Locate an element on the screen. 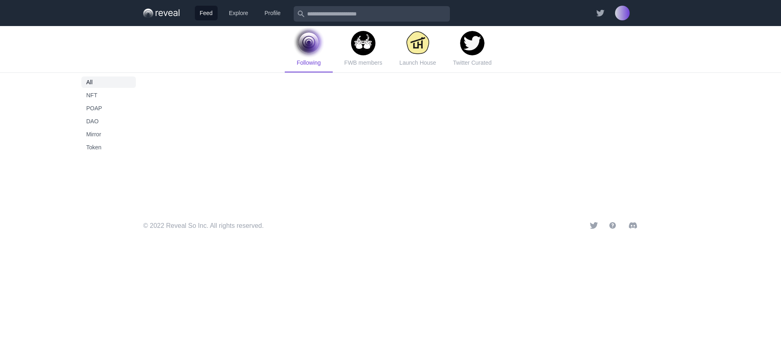  a: FWB members is located at coordinates (363, 49).